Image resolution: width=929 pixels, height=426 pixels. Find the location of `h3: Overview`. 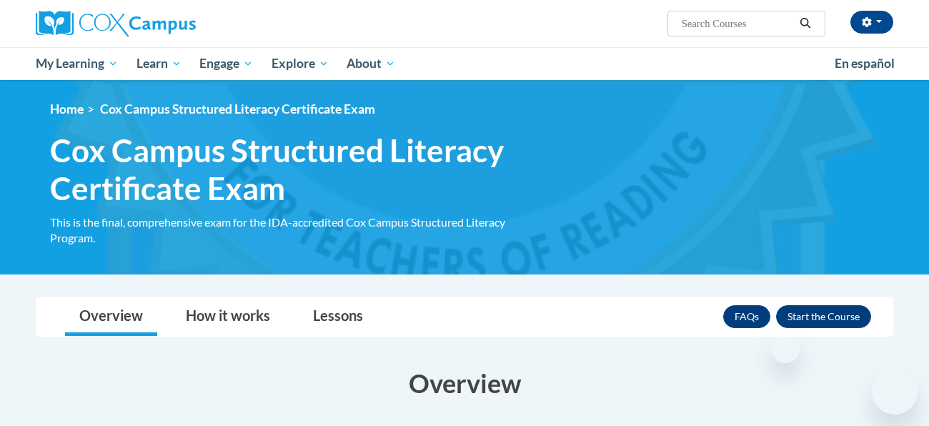

h3: Overview is located at coordinates (464, 383).